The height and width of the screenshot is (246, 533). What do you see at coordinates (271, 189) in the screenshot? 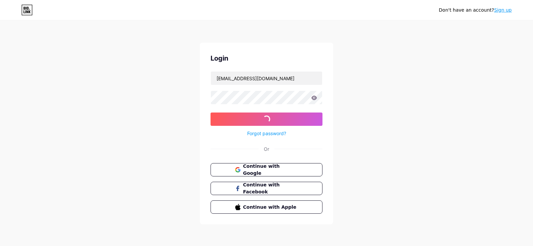
I see `span: Continue with Facebook` at bounding box center [271, 189].